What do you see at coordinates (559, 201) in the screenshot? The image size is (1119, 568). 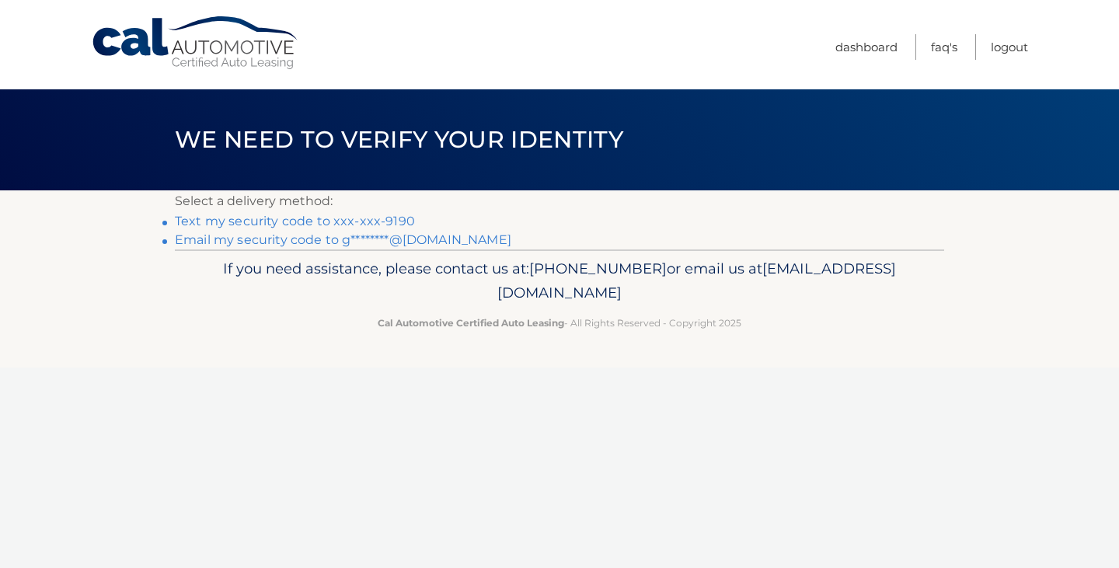 I see `p: Select a delivery method:` at bounding box center [559, 201].